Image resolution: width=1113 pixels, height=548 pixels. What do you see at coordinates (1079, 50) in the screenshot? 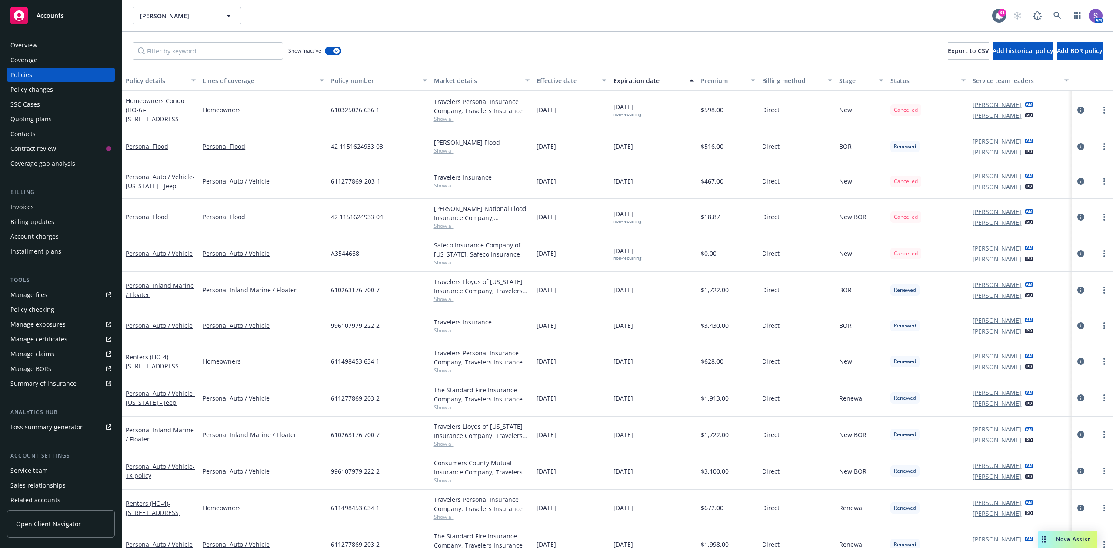
I see `span: Add BOR policy` at bounding box center [1079, 50].